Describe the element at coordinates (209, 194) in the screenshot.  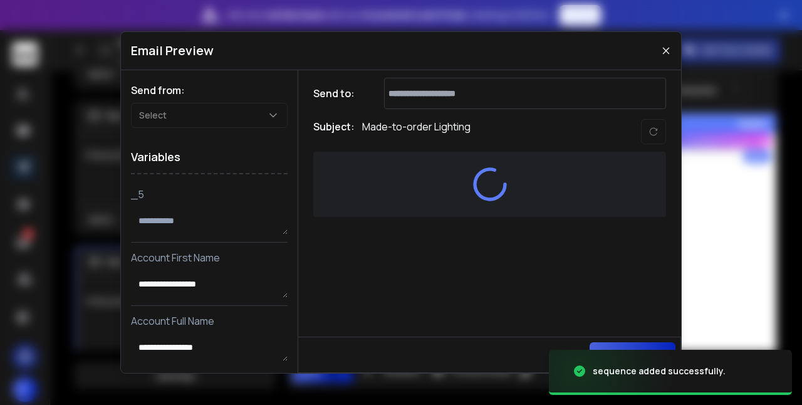
I see `p: _5` at that location.